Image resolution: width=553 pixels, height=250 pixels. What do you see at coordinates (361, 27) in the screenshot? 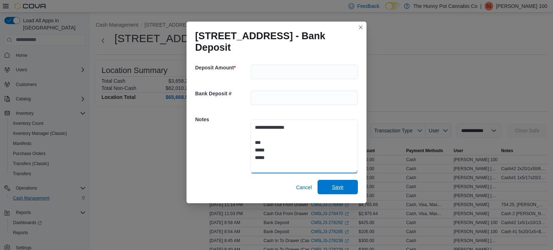
I see `button: Closes this modal window` at bounding box center [361, 27].